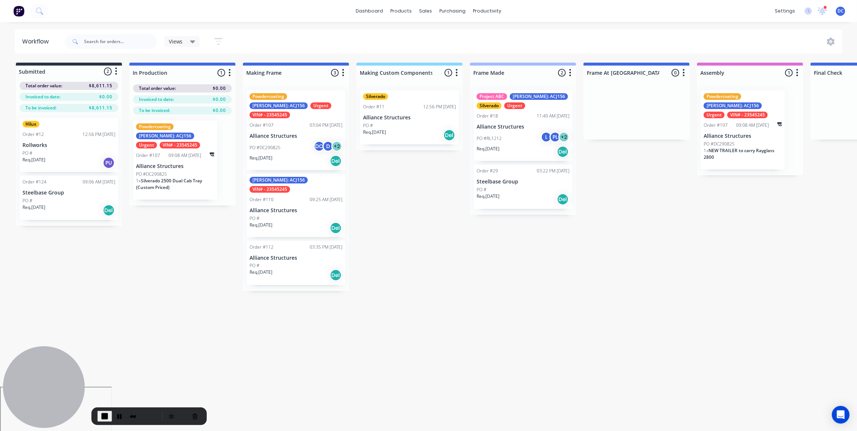 The width and height of the screenshot is (857, 431). I want to click on div: Project ABC, so click(492, 97).